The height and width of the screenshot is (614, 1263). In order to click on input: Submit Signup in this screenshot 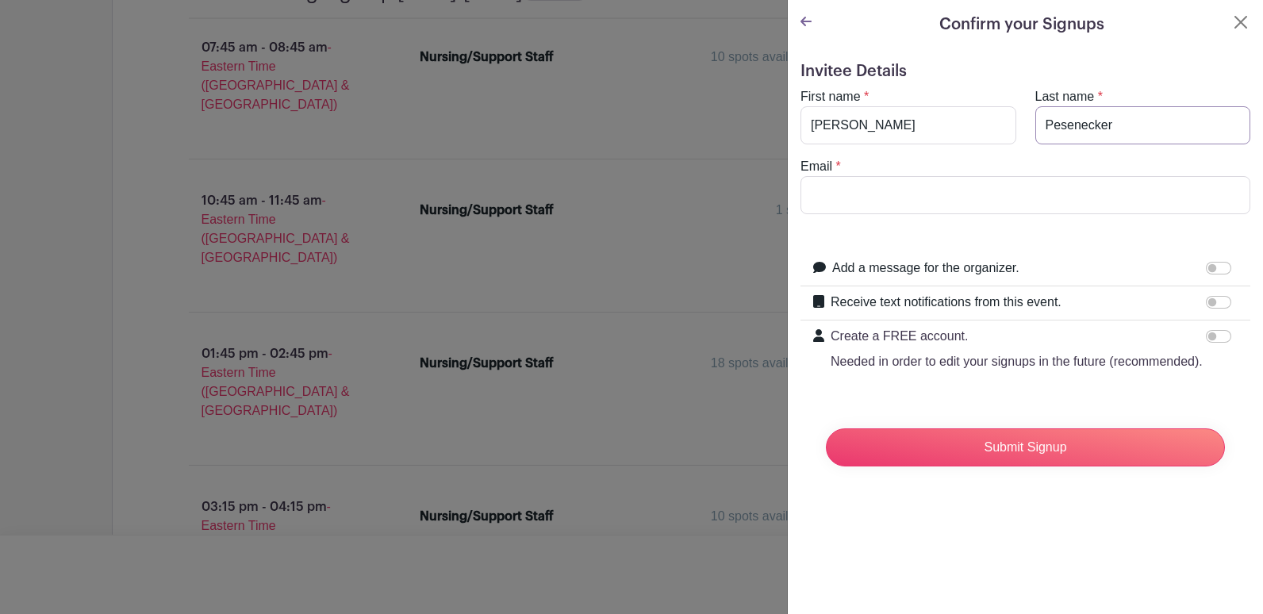, I will do `click(1025, 447)`.